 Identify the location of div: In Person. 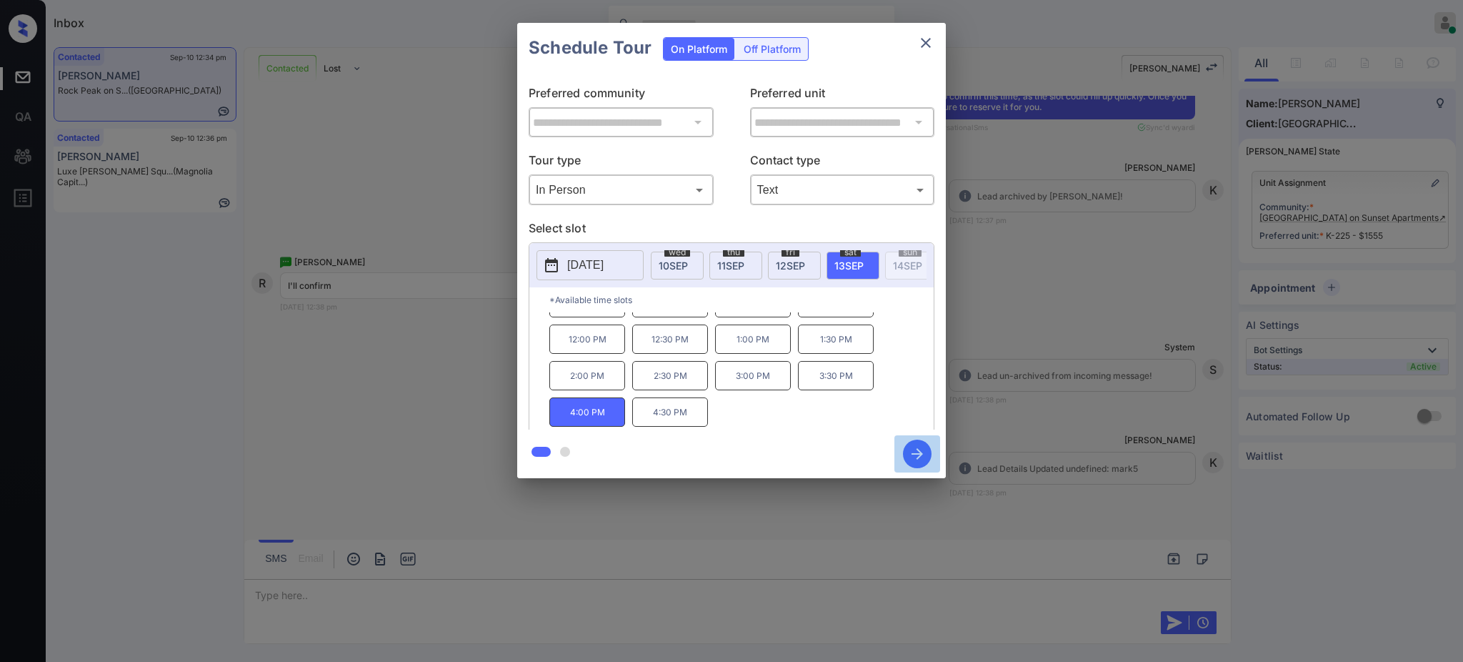
(621, 189).